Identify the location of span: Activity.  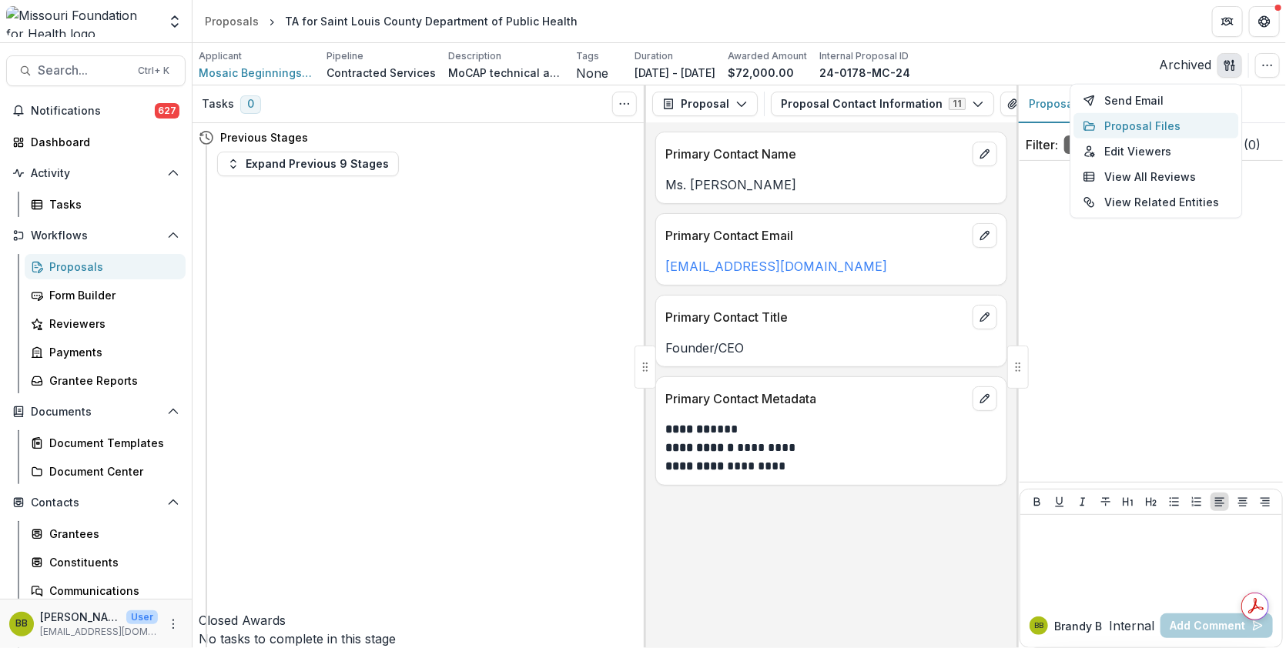
(95, 173).